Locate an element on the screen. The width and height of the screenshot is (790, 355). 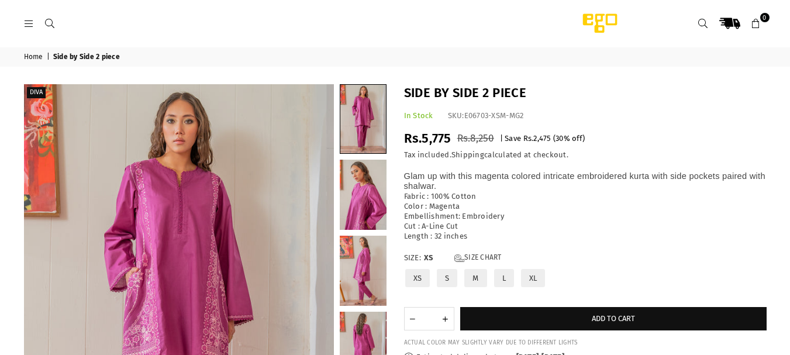
label: XS is located at coordinates (418, 278).